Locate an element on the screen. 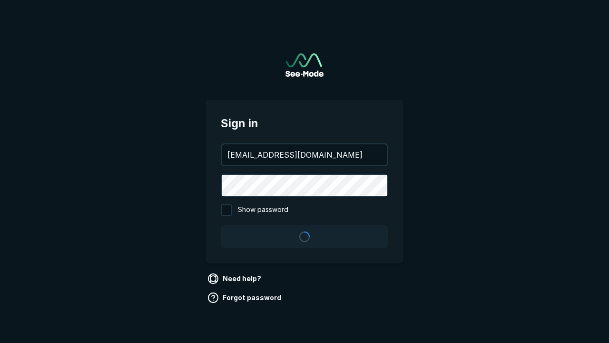  a: Go to sign in is located at coordinates (305, 65).